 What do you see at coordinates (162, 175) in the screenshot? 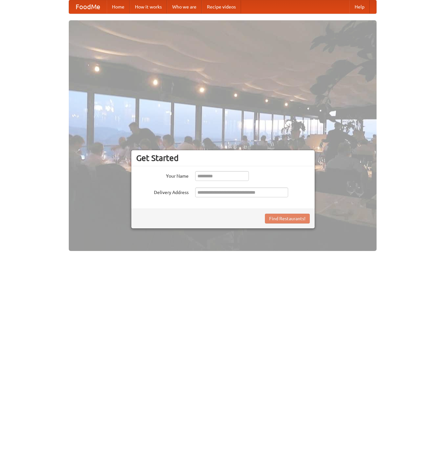
I see `label: Your Name` at bounding box center [162, 175].